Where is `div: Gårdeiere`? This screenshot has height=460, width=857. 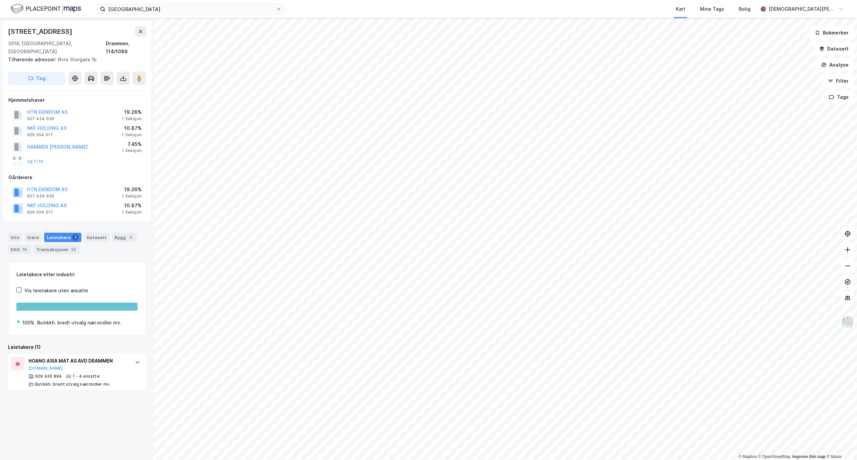 div: Gårdeiere is located at coordinates (77, 177).